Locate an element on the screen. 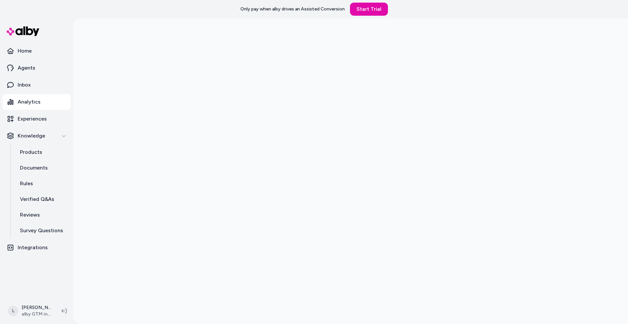 The image size is (628, 324). p: Integrations is located at coordinates (33, 248).